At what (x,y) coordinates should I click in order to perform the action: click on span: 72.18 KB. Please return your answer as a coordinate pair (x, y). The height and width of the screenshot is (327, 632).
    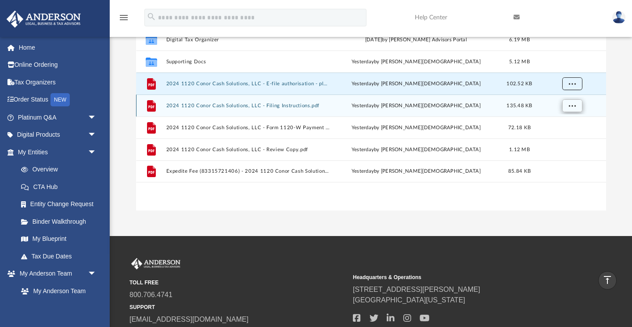
    Looking at the image, I should click on (519, 127).